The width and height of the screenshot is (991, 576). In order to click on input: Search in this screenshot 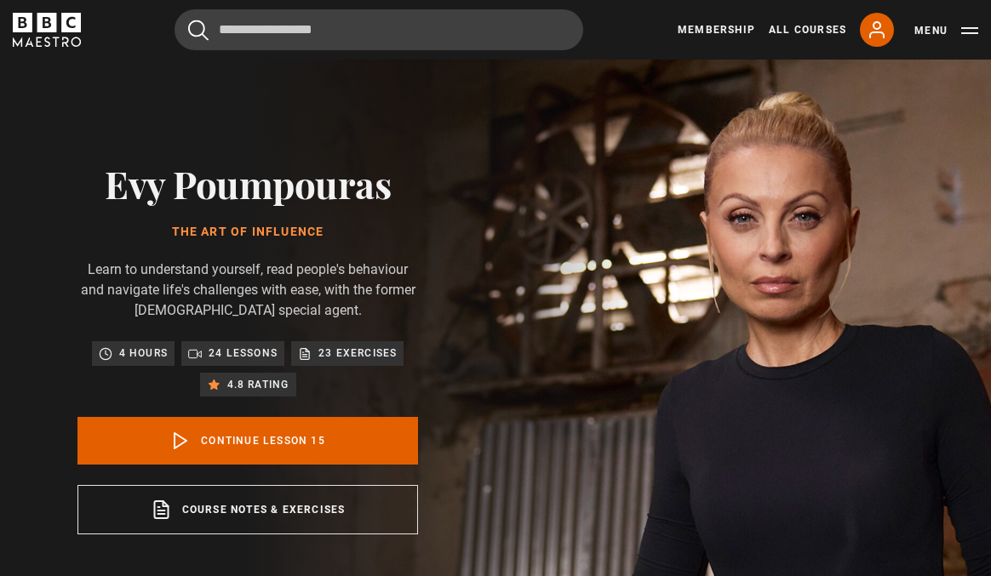, I will do `click(379, 30)`.